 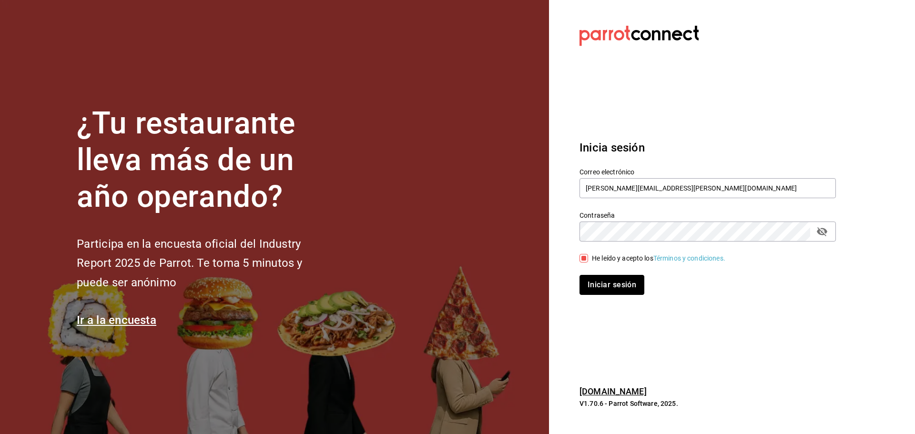 What do you see at coordinates (707, 148) in the screenshot?
I see `h3: Inicia sesión` at bounding box center [707, 148].